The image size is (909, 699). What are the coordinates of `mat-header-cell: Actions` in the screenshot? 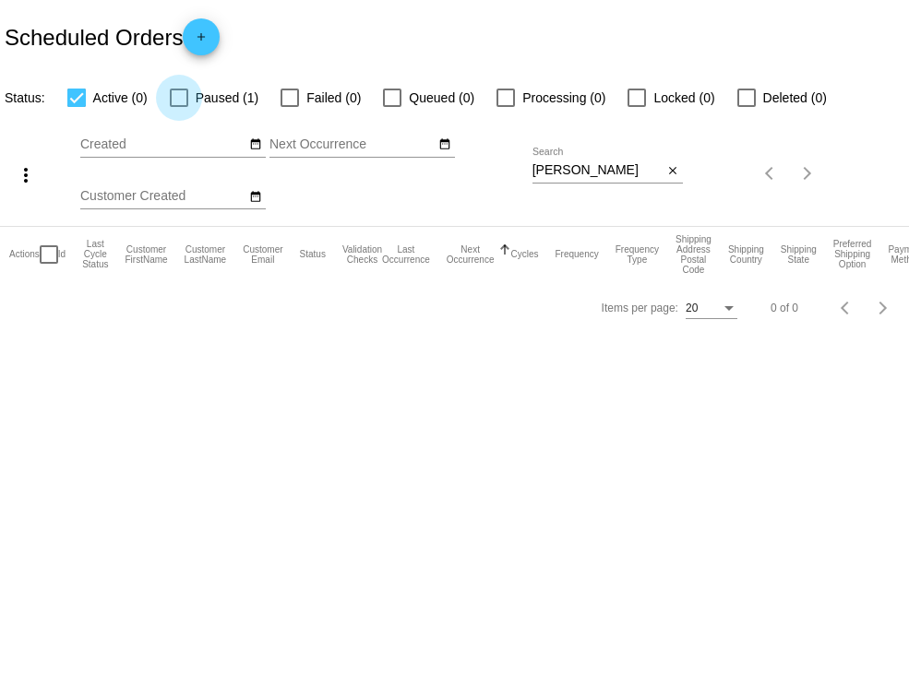 It's located at (24, 255).